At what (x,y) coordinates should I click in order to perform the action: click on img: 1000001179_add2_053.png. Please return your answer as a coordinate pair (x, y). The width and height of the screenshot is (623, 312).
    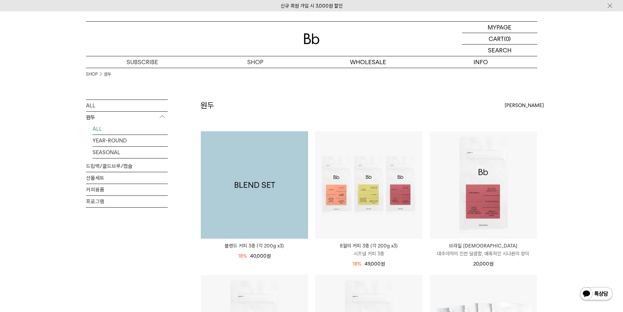
    Looking at the image, I should click on (254, 185).